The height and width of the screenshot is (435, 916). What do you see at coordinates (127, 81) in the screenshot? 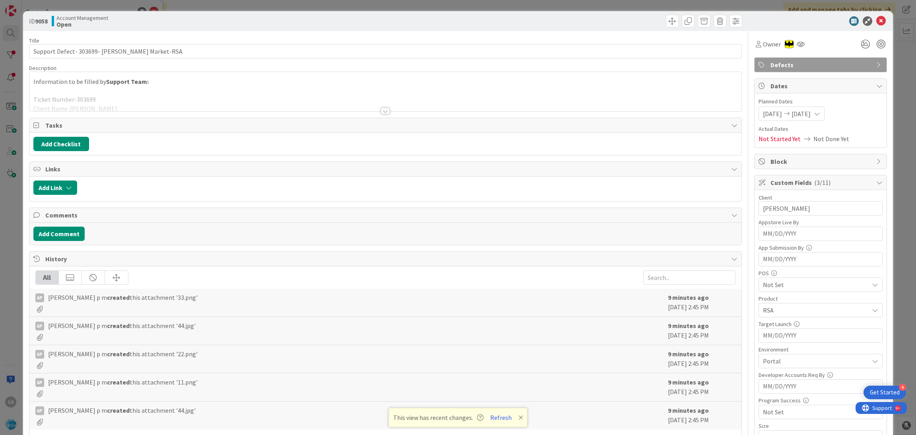
I see `strong: Support Team:` at bounding box center [127, 81].